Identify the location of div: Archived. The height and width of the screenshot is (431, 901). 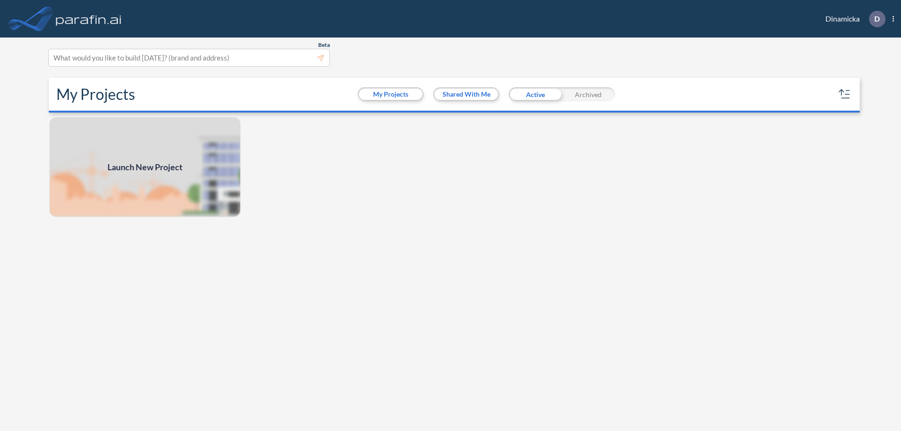
(588, 94).